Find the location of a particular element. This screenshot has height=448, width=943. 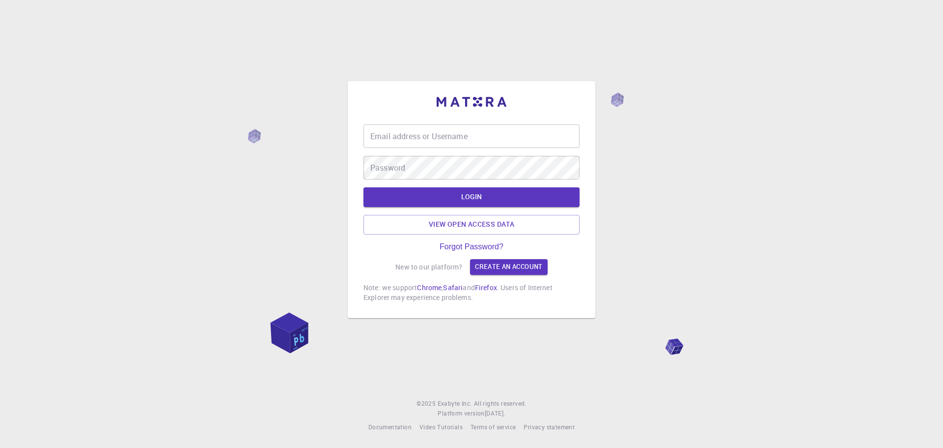

a: Exabyte Inc. is located at coordinates (455, 403).